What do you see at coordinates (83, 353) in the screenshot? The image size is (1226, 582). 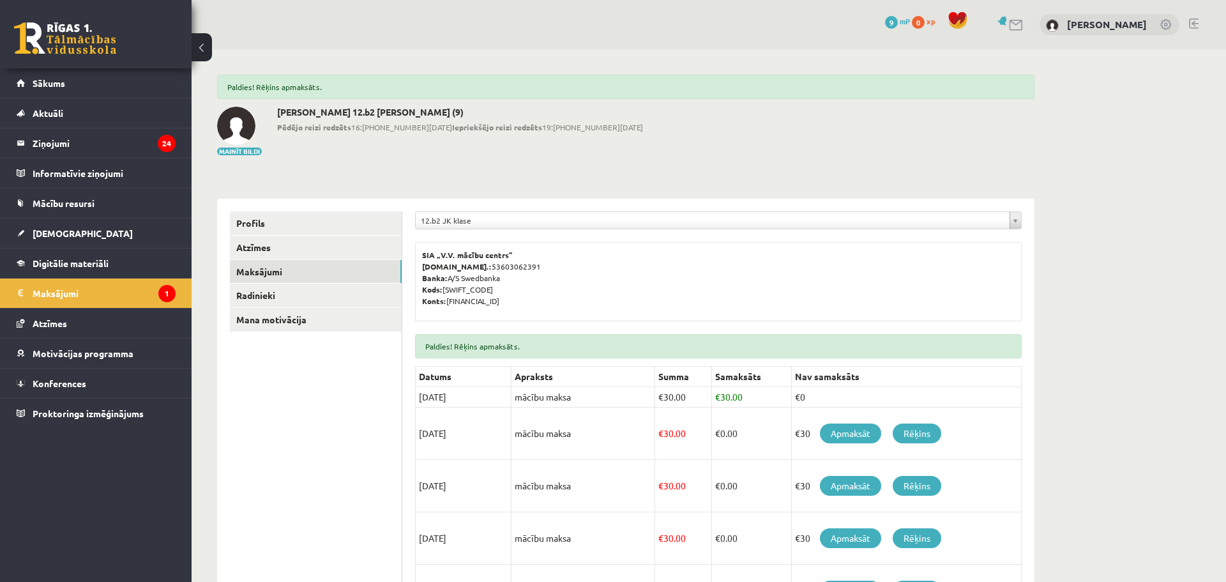 I see `span: Motivācijas programma` at bounding box center [83, 353].